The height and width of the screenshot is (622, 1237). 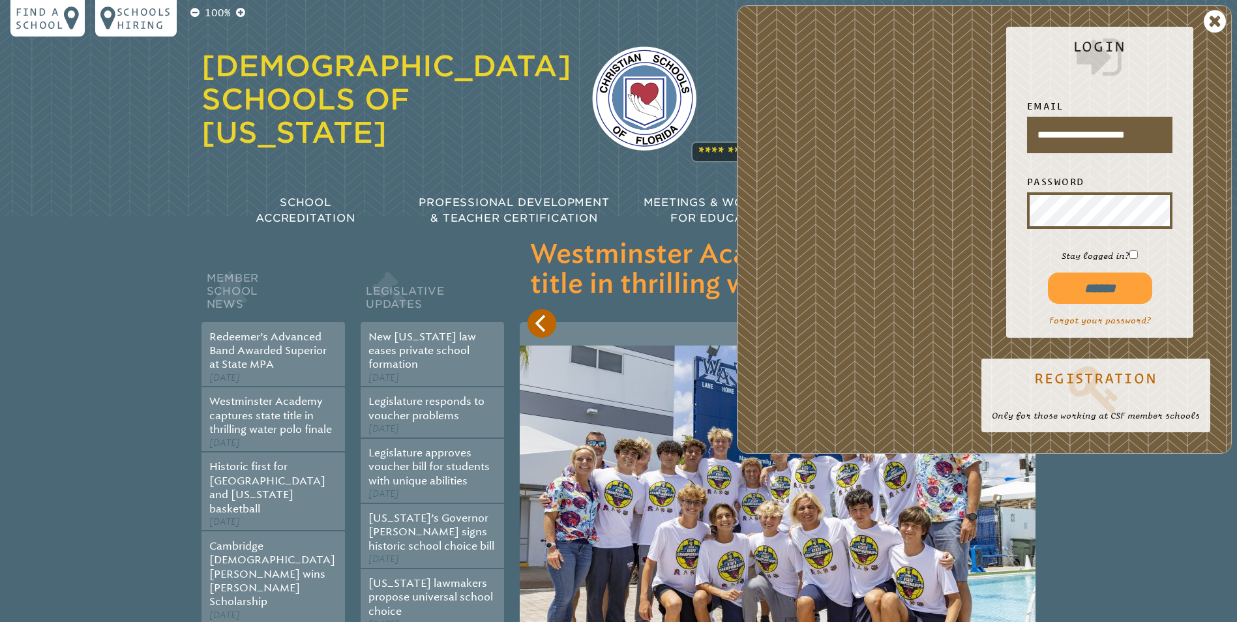 I want to click on a: Redeemer’s Advanced Band Awarded Superior at State MPA, so click(x=268, y=351).